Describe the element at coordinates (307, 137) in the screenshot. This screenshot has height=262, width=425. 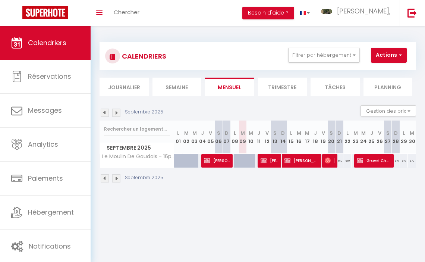
I see `th: 17` at that location.